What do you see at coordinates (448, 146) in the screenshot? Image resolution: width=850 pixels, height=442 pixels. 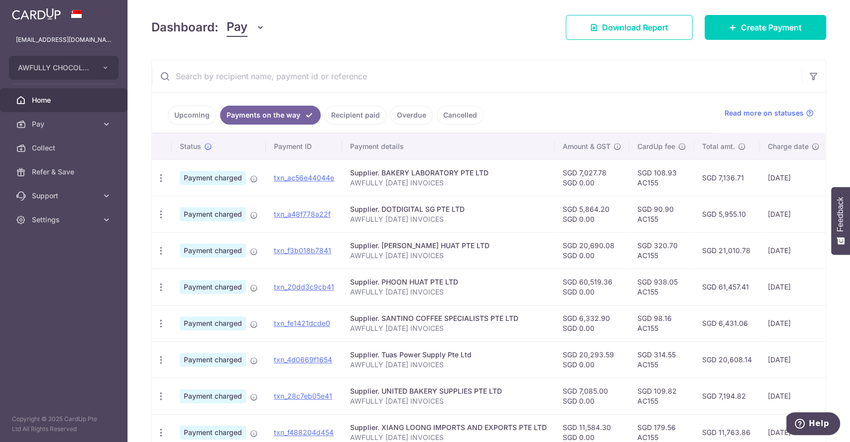 I see `th: Payment details` at bounding box center [448, 146].